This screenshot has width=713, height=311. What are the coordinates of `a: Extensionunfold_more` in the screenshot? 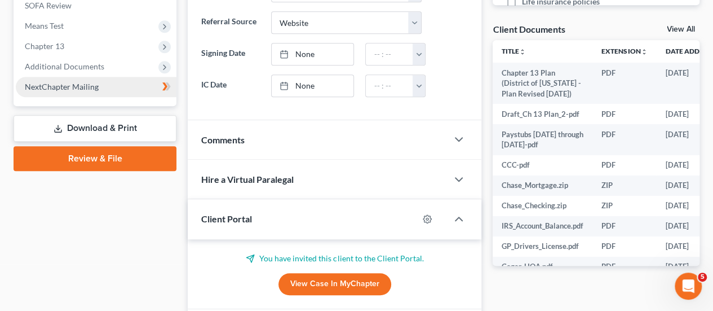 It's located at (624, 51).